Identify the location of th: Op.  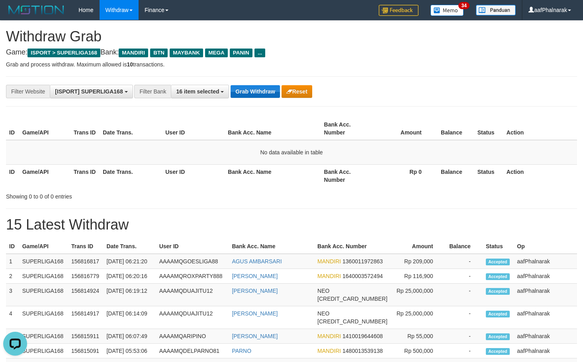
(545, 246).